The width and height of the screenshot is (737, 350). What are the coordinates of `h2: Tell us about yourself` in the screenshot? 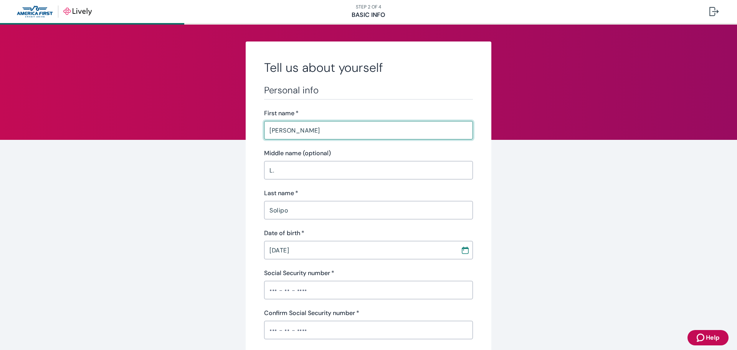 It's located at (368, 68).